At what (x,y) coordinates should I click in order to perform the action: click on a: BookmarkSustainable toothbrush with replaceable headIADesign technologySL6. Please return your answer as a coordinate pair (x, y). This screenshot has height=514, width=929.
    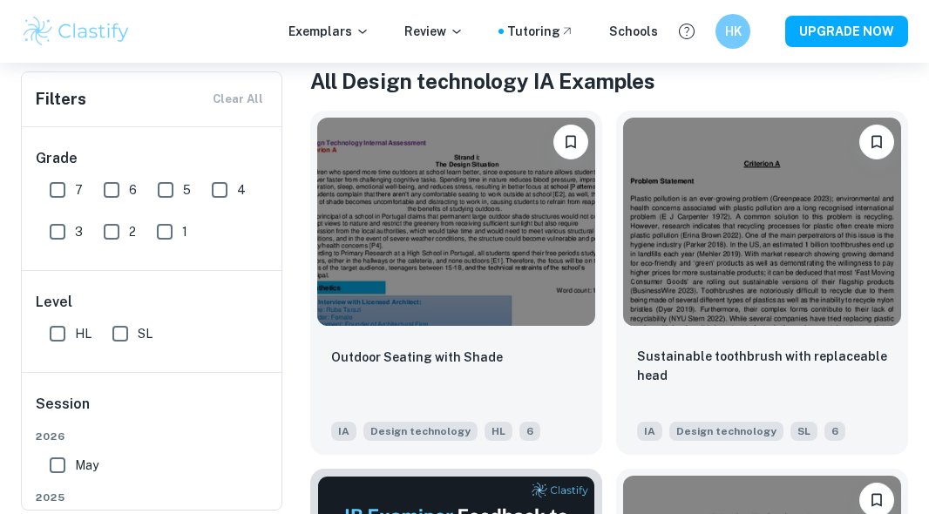
    Looking at the image, I should click on (762, 282).